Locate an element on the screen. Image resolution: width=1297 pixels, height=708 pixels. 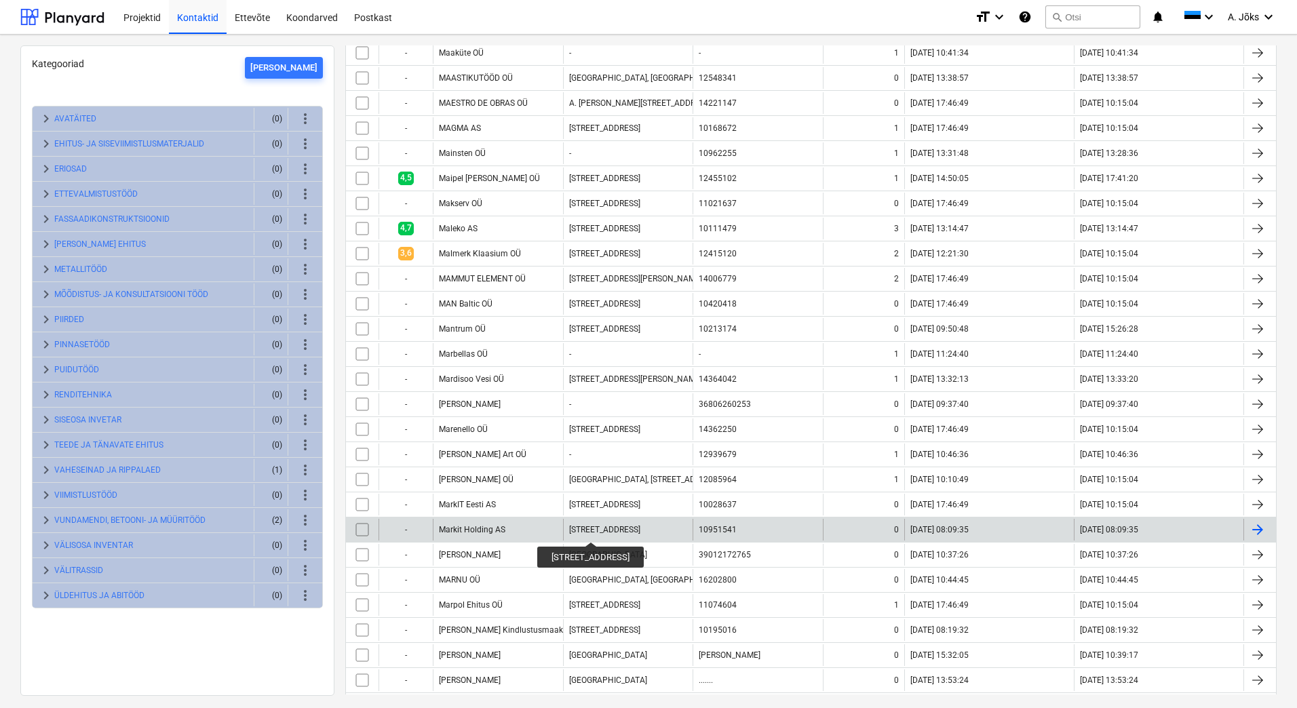
div: 39012172765 is located at coordinates (724, 555).